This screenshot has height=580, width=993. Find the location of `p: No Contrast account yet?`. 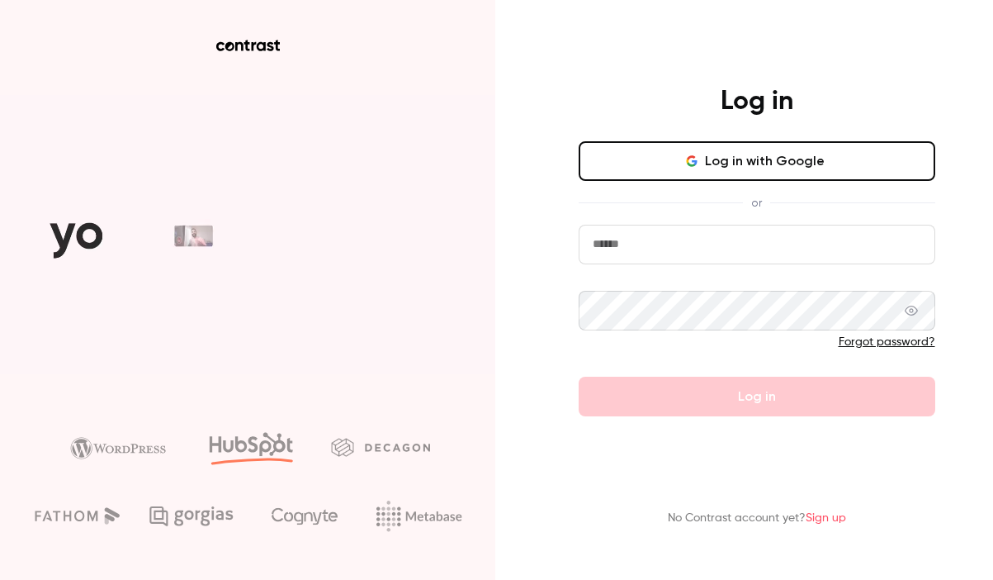

p: No Contrast account yet? is located at coordinates (757, 518).